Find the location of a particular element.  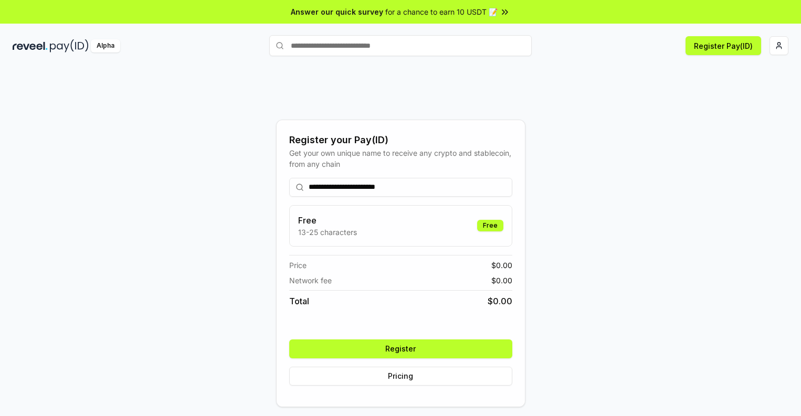

span: Total is located at coordinates (299, 301).